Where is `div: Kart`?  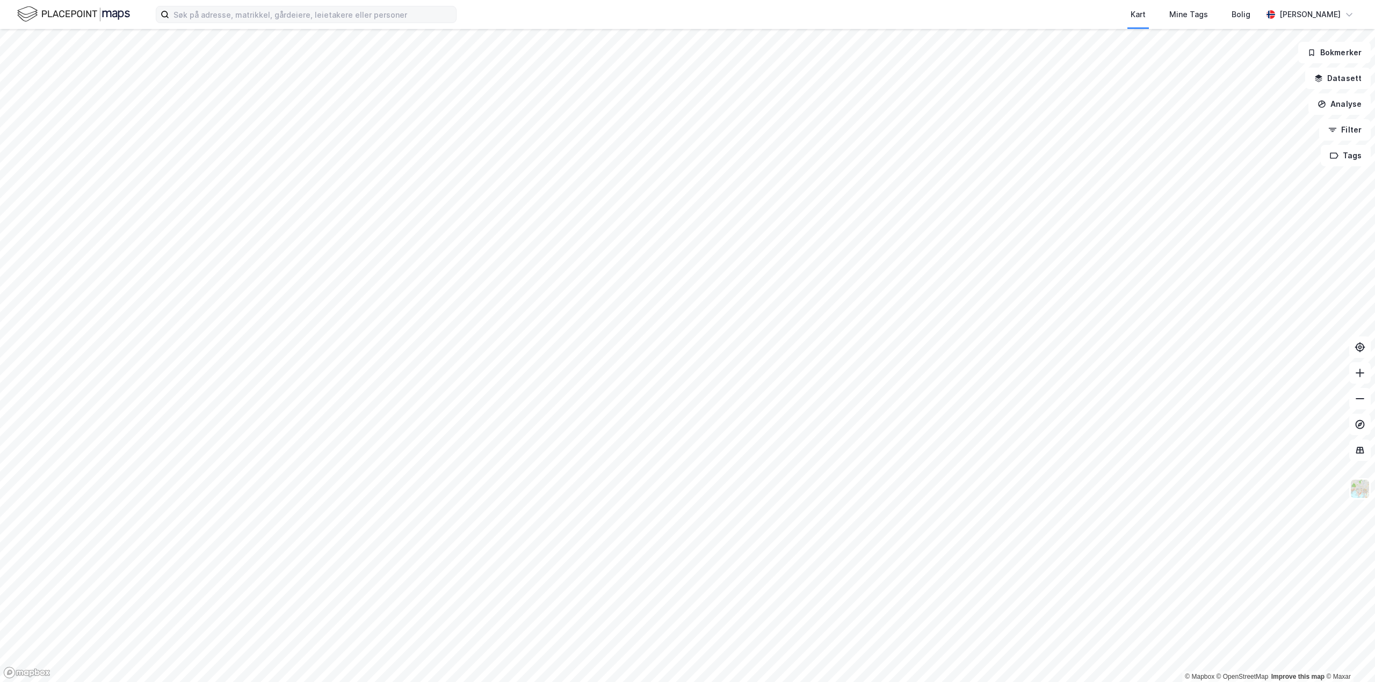 div: Kart is located at coordinates (1138, 14).